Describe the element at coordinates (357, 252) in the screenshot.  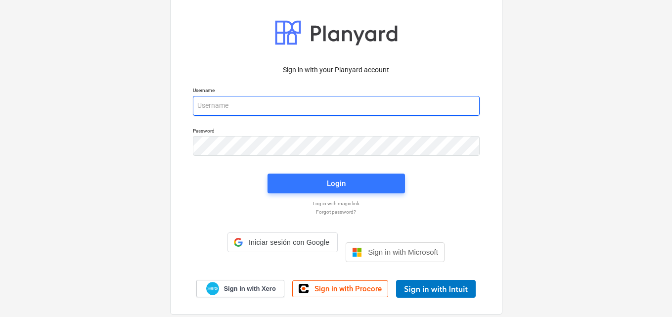
I see `img: Microsoft logo` at that location.